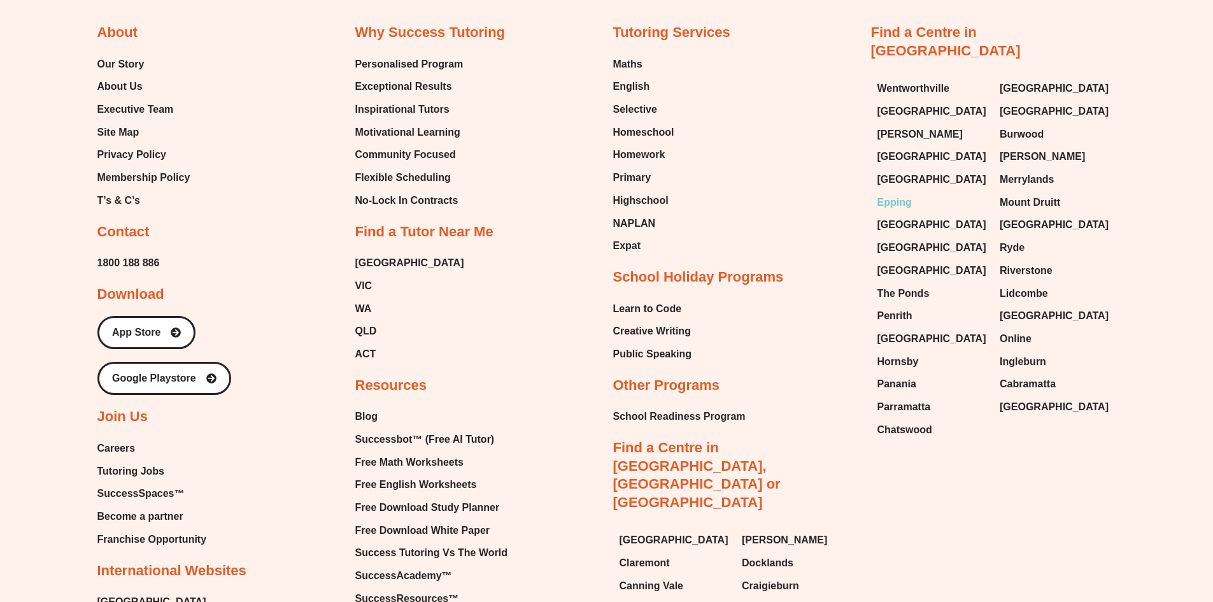  I want to click on h2: Why Success Tutoring, so click(431, 32).